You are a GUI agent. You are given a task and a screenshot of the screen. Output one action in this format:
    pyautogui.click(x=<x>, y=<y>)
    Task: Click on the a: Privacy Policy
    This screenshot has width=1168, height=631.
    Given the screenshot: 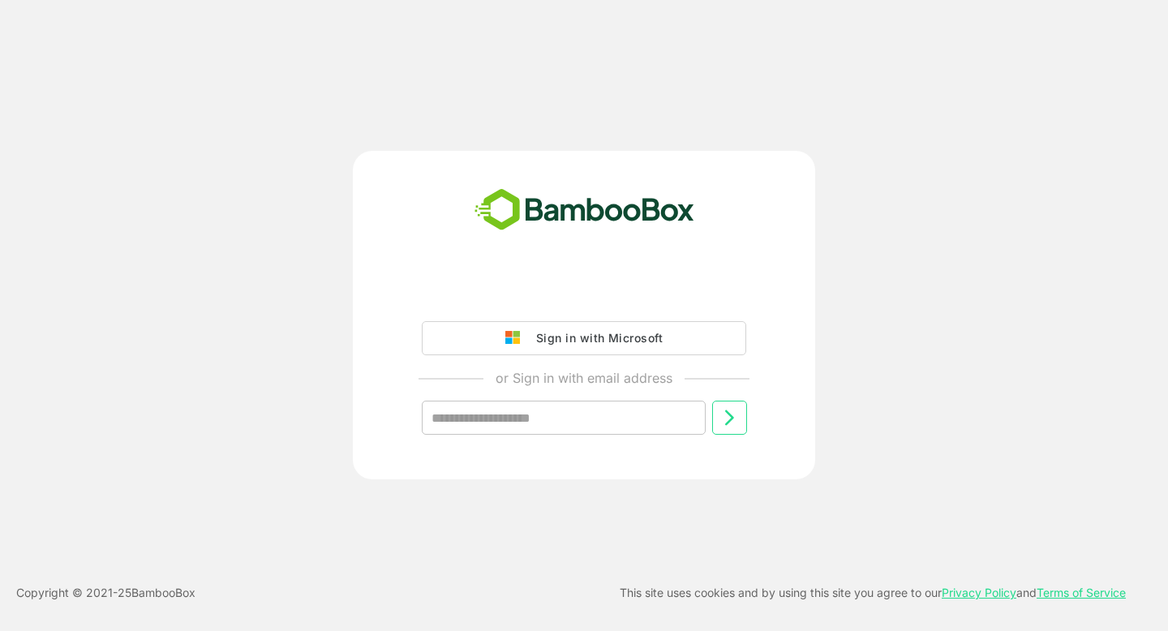 What is the action you would take?
    pyautogui.click(x=979, y=592)
    